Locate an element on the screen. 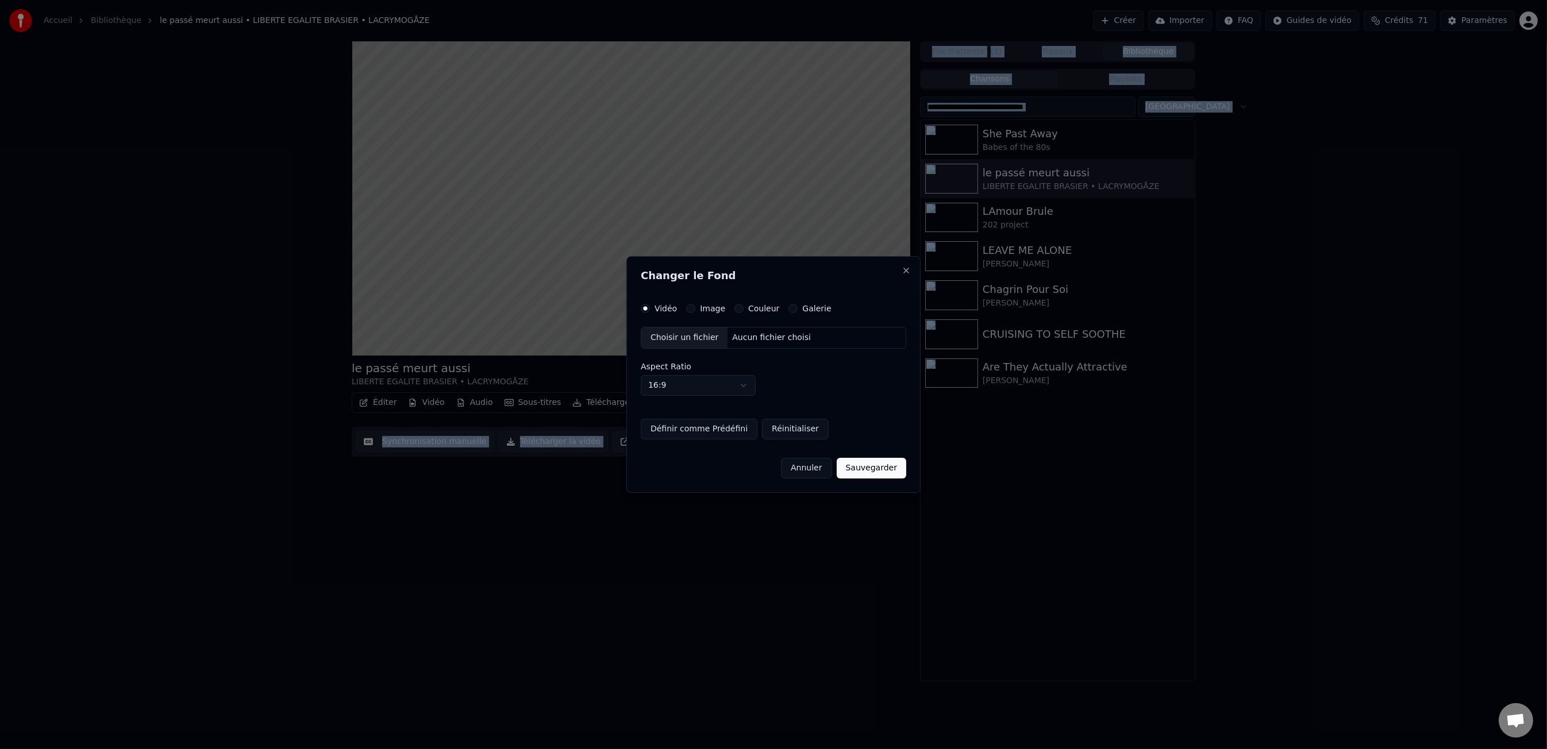 This screenshot has height=749, width=1547. div: Choisir un fichier is located at coordinates (684, 338).